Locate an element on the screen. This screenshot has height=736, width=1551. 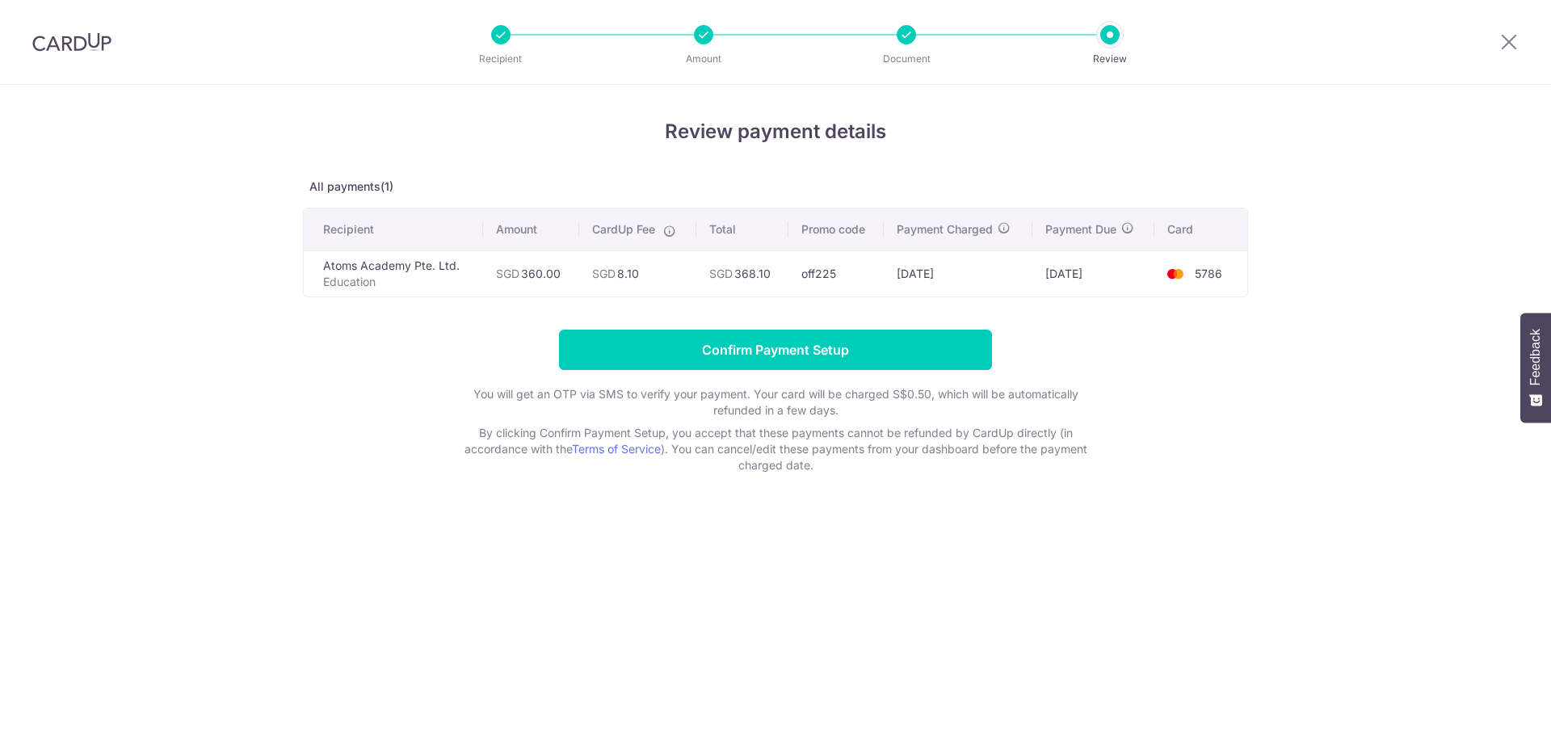
td: 360.00 is located at coordinates (531, 273).